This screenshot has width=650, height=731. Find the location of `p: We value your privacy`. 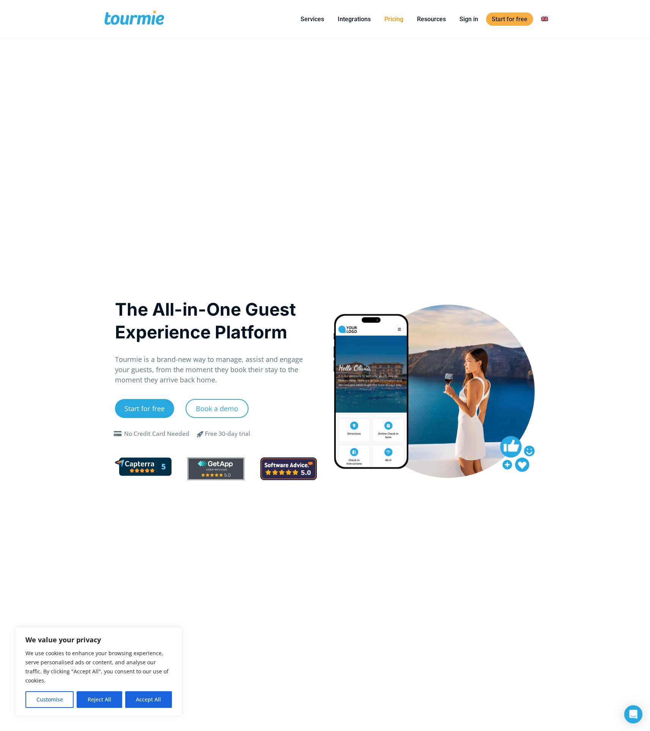

p: We value your privacy is located at coordinates (99, 640).